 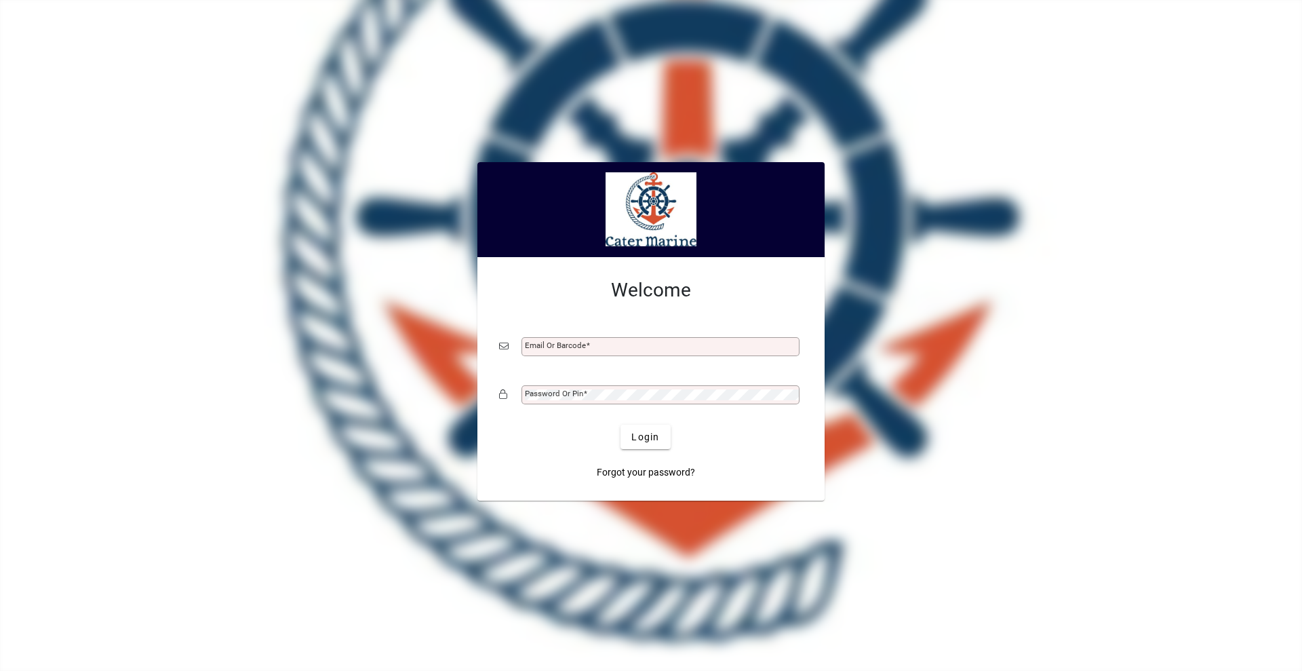 What do you see at coordinates (645, 437) in the screenshot?
I see `button: Login` at bounding box center [645, 437].